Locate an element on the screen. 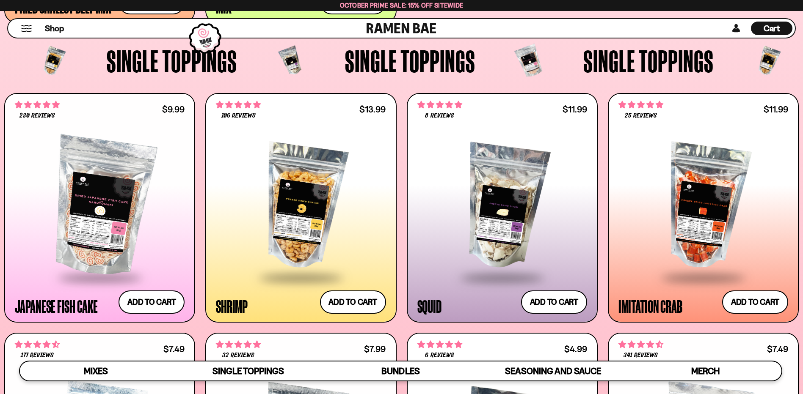  div: Squid is located at coordinates (429, 306).